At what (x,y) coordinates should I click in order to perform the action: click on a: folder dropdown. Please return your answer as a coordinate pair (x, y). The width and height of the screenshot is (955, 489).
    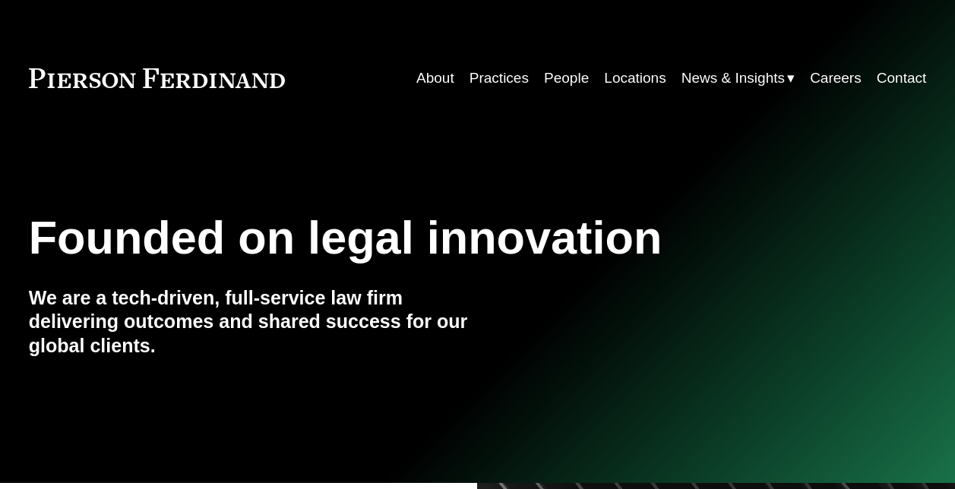
    Looking at the image, I should click on (738, 78).